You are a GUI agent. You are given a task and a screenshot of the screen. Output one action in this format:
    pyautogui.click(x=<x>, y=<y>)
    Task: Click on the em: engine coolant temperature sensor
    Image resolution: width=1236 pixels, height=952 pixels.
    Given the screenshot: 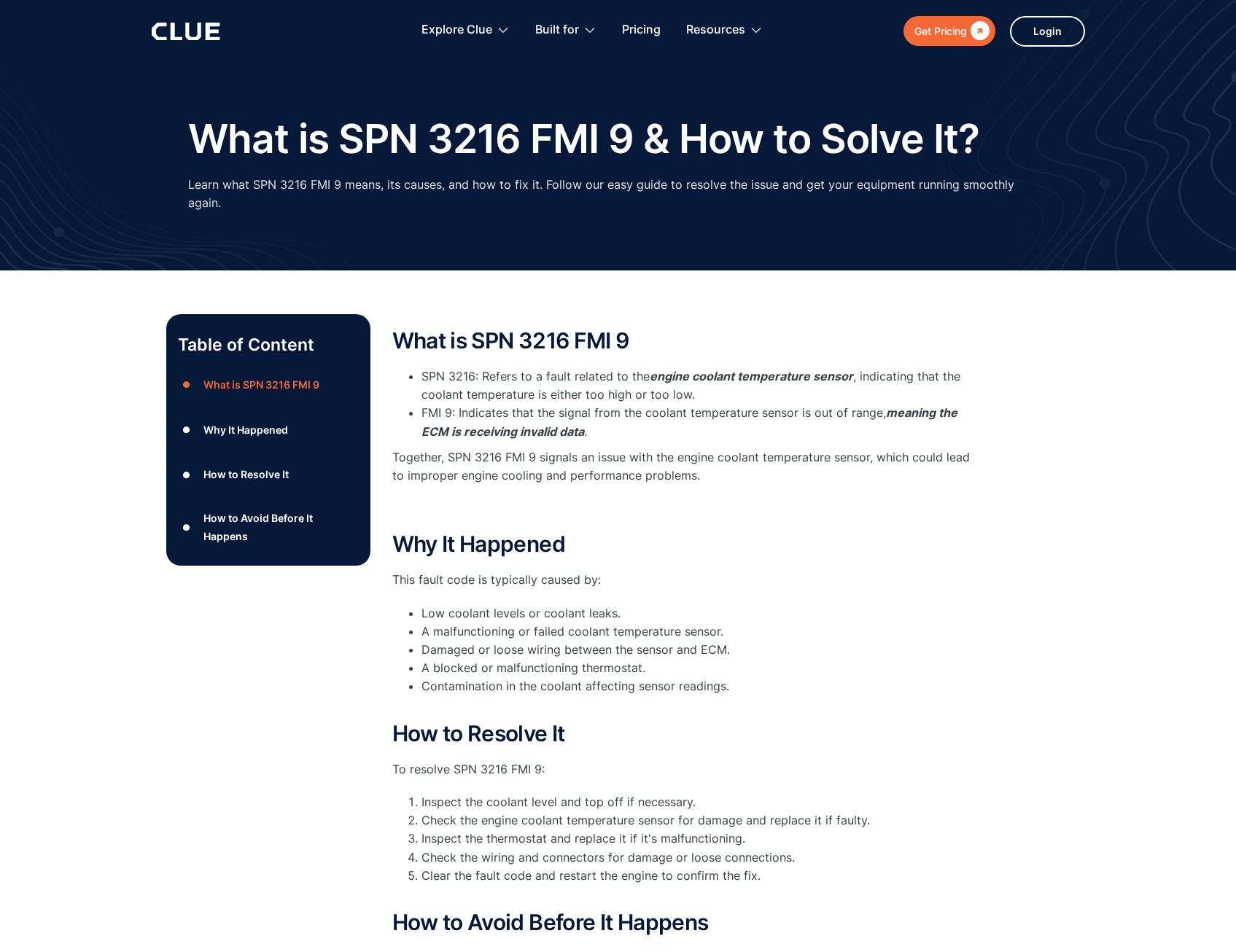 What is the action you would take?
    pyautogui.click(x=751, y=376)
    